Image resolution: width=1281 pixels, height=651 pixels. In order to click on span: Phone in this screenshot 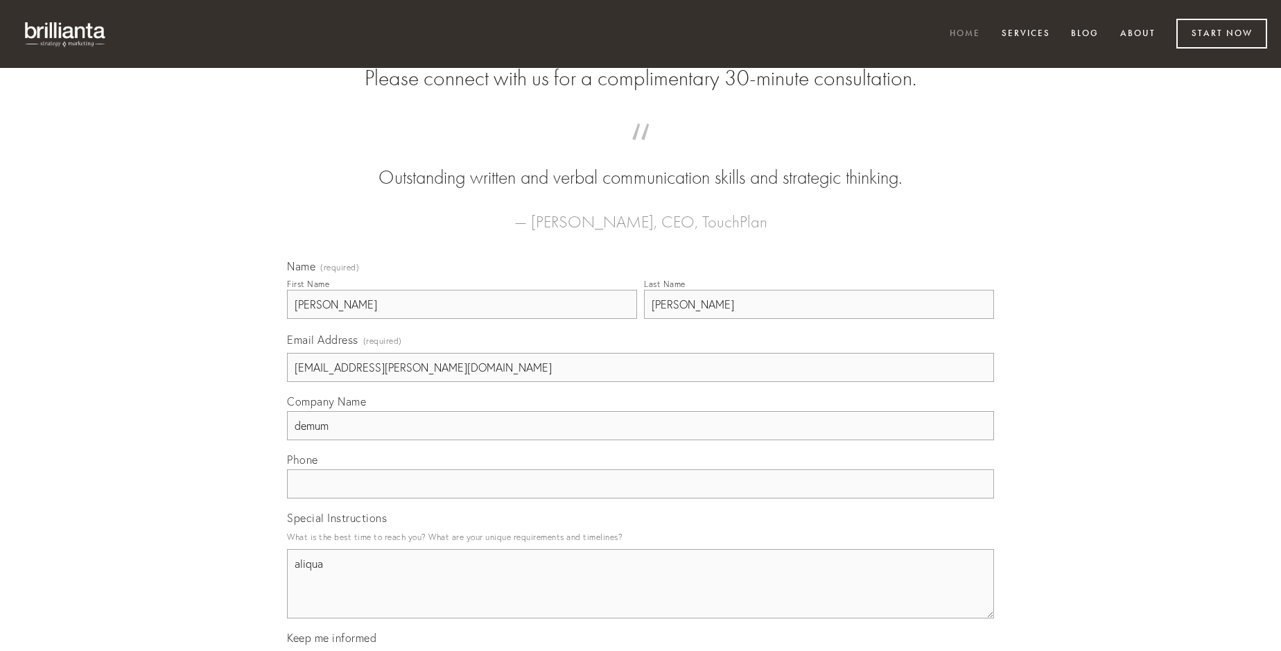, I will do `click(302, 460)`.